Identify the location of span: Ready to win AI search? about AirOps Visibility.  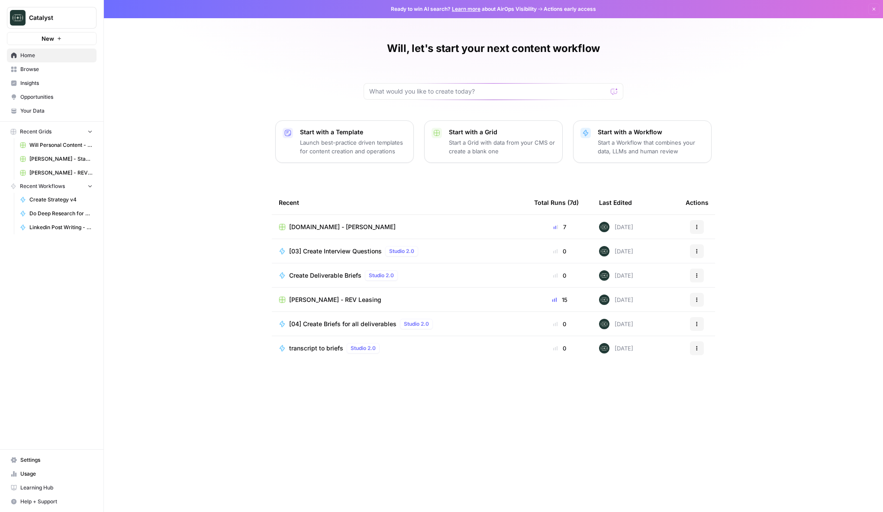
(464, 9).